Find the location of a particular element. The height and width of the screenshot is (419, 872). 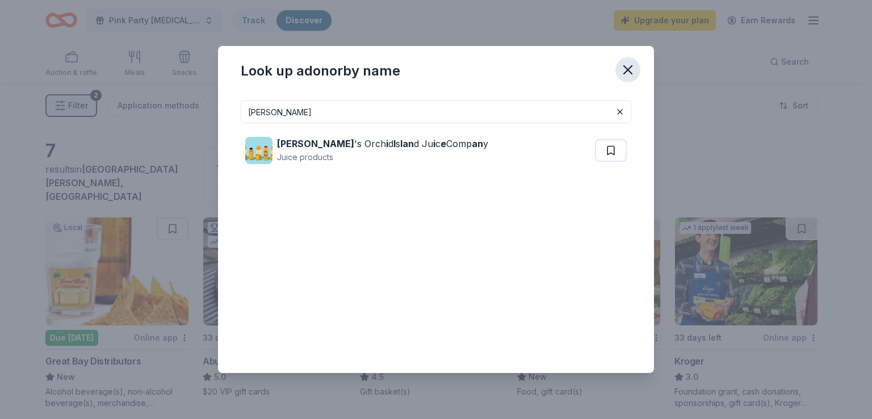

div: Look up a donor by name is located at coordinates (320, 71).